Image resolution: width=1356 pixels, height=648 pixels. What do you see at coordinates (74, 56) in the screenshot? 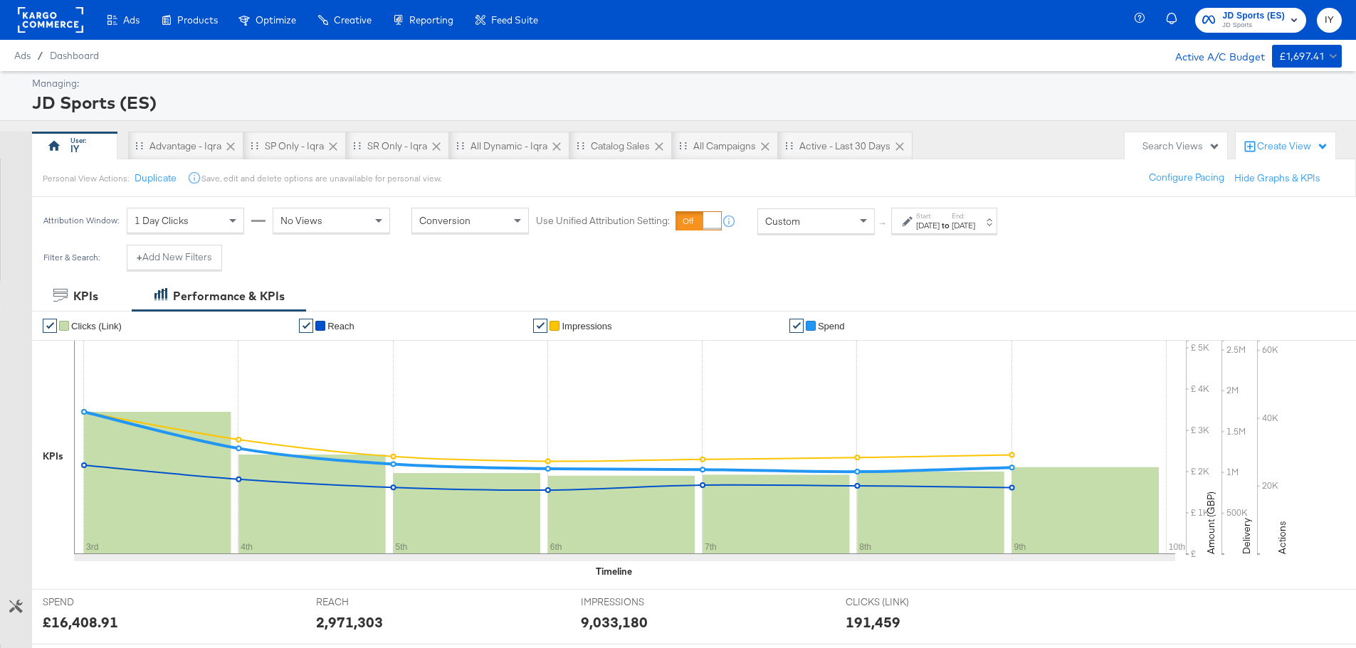
I see `span: Dashboard` at bounding box center [74, 56].